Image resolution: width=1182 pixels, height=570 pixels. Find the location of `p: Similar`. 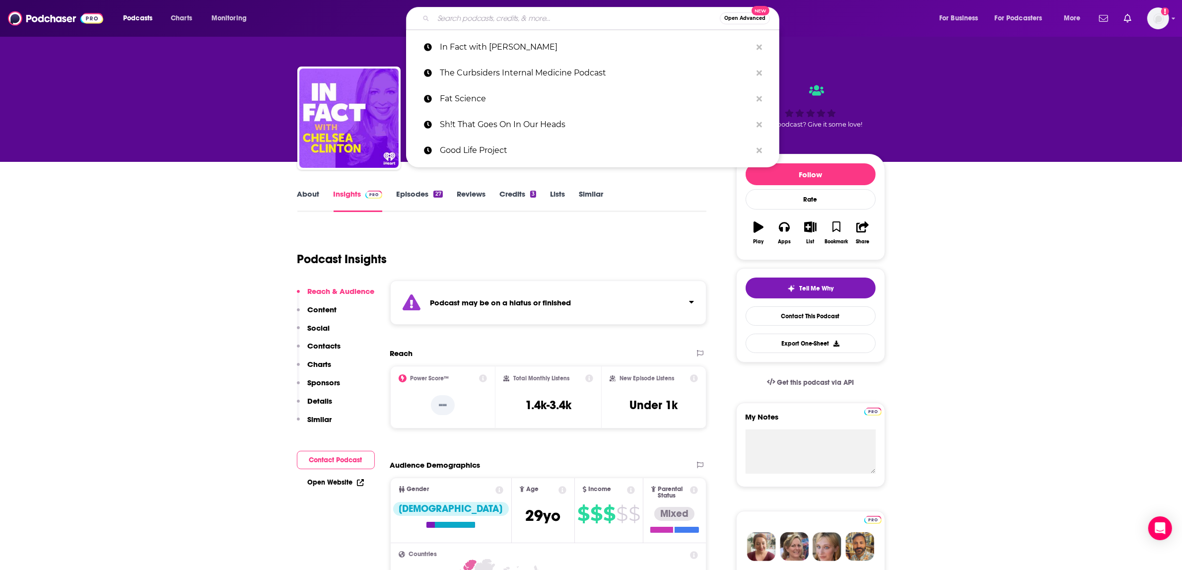

p: Similar is located at coordinates (320, 419).